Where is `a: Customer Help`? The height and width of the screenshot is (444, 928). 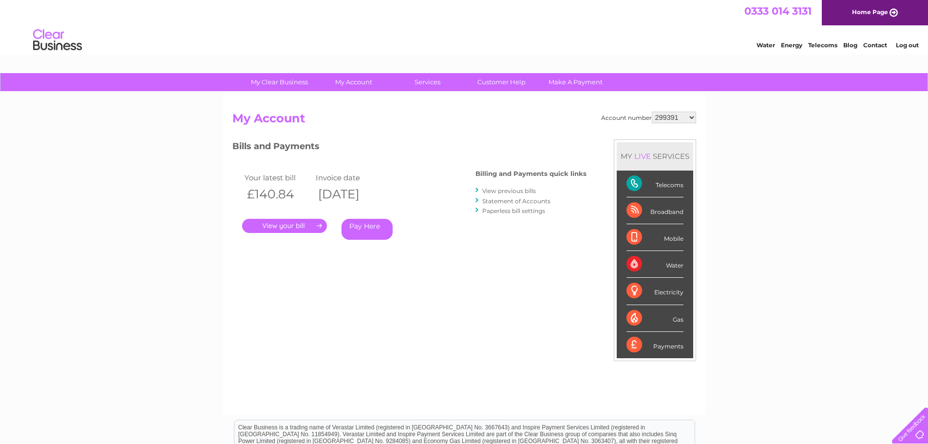
a: Customer Help is located at coordinates (501, 82).